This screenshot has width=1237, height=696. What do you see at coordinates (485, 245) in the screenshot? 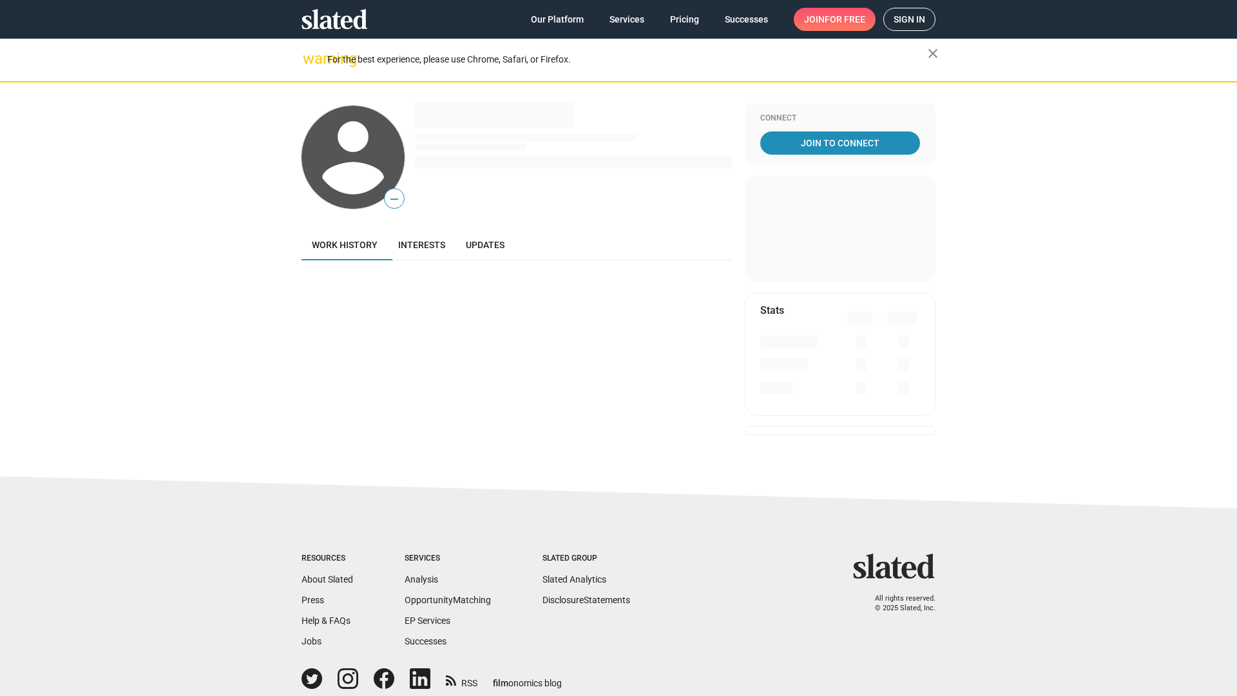
I see `span: Updates` at bounding box center [485, 245].